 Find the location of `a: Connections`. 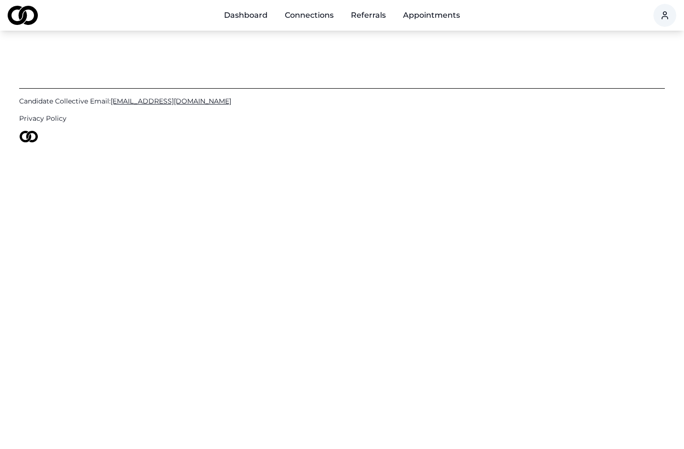

a: Connections is located at coordinates (309, 15).